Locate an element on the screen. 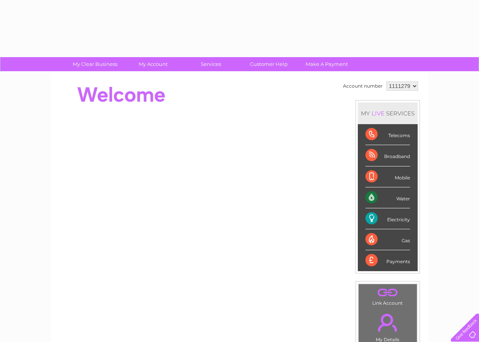 Image resolution: width=479 pixels, height=342 pixels. a: Services is located at coordinates (211, 64).